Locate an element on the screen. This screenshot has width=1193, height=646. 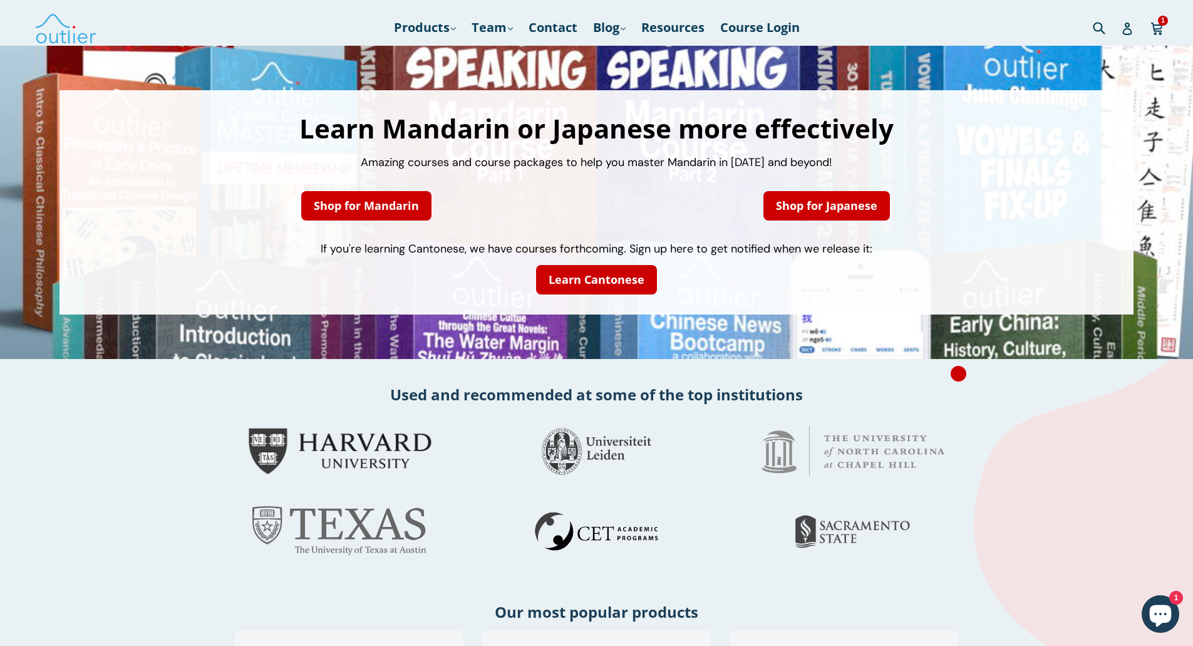
a: Blog is located at coordinates (609, 28).